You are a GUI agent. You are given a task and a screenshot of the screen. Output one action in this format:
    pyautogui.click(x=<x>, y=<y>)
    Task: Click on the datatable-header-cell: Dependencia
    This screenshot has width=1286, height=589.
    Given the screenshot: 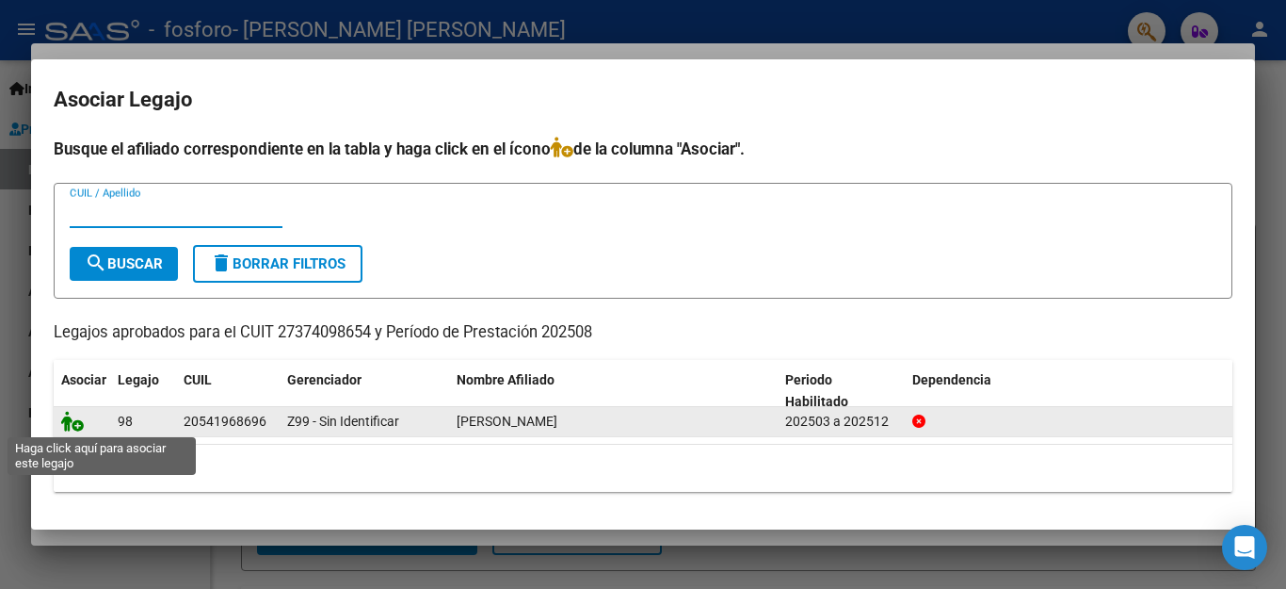 What is the action you would take?
    pyautogui.click(x=1069, y=391)
    